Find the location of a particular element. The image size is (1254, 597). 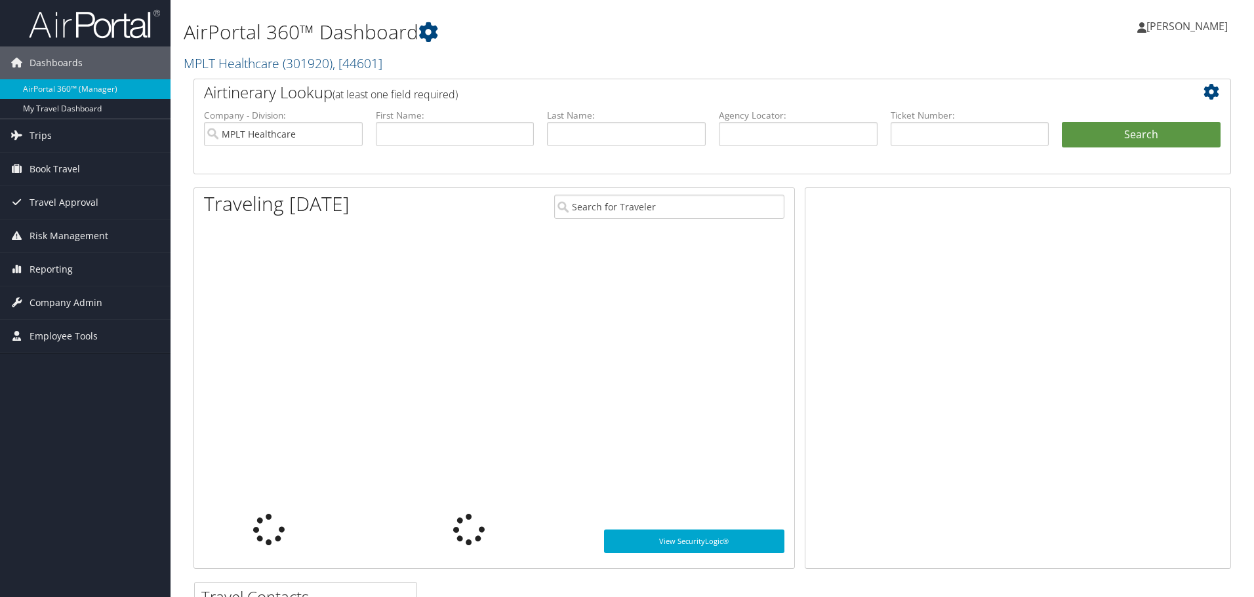

span: Trips is located at coordinates (41, 136).